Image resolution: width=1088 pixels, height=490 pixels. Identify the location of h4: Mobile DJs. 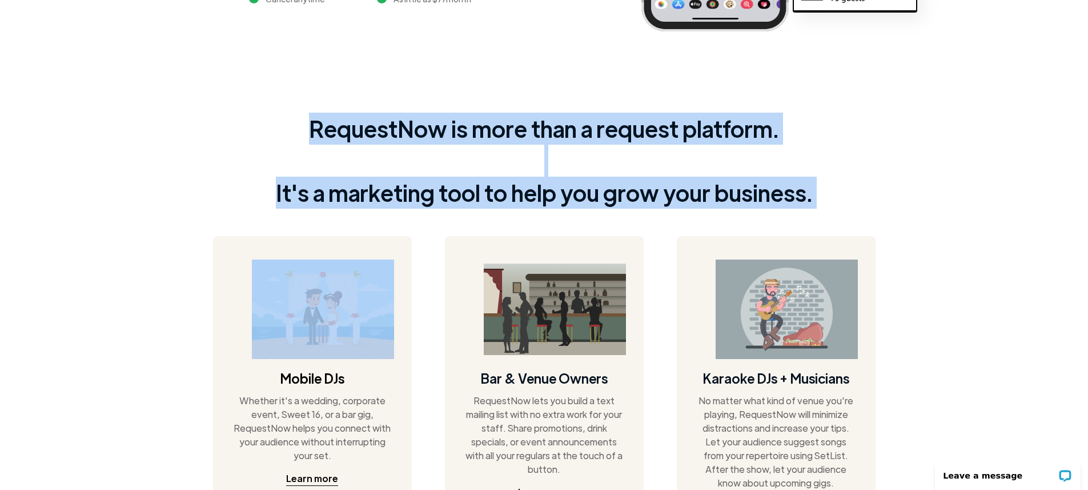
(312, 378).